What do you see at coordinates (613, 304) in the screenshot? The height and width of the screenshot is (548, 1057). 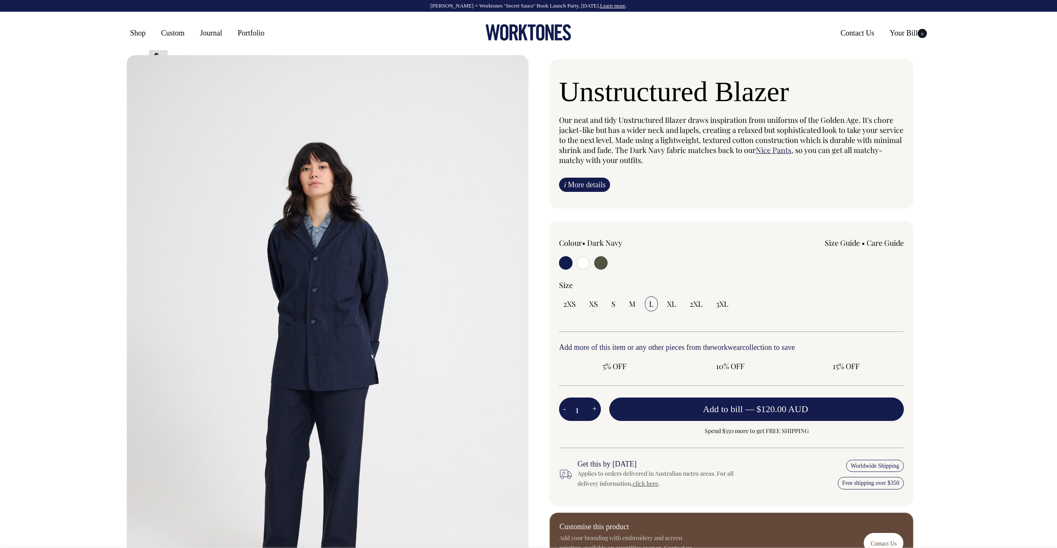 I see `input: S` at bounding box center [613, 304].